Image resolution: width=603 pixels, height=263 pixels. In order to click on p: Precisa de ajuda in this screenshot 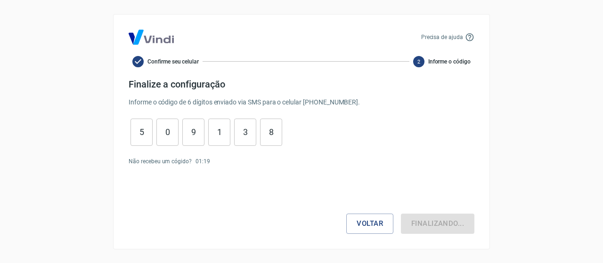, I will do `click(442, 37)`.